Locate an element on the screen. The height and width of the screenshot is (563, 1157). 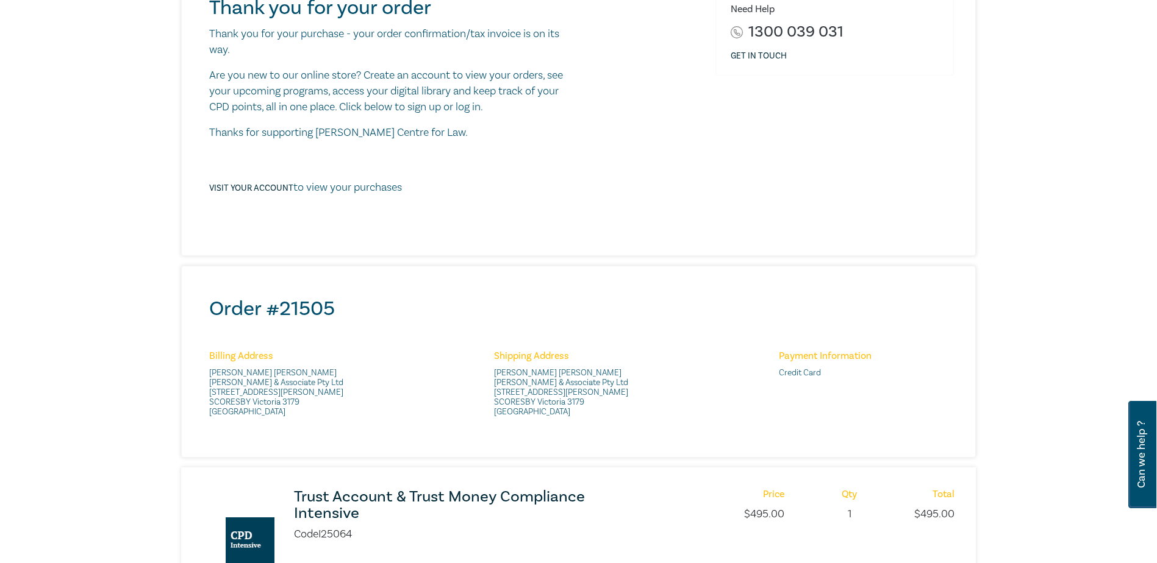
li: Code I25064 is located at coordinates (323, 535).